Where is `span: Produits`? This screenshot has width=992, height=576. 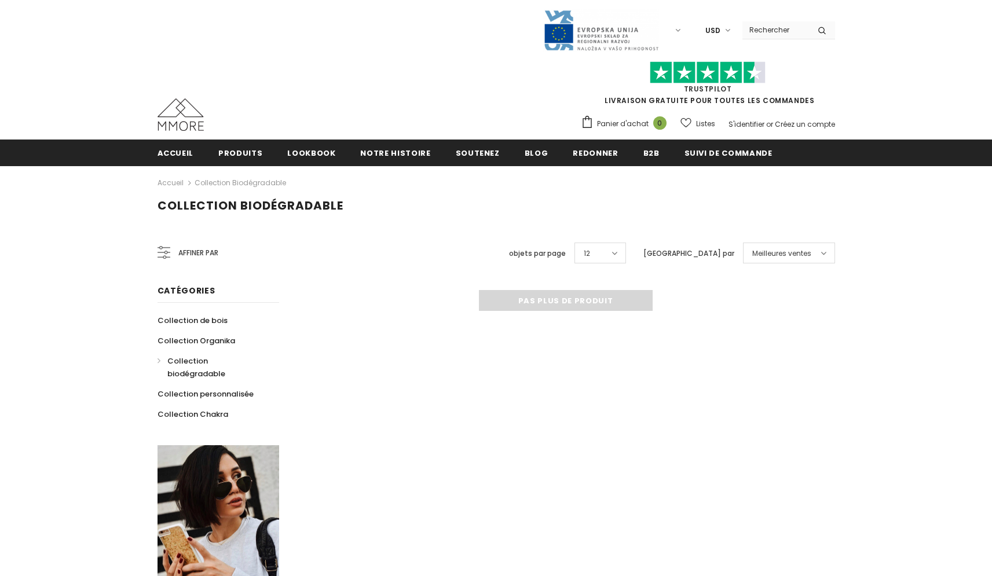
span: Produits is located at coordinates (240, 153).